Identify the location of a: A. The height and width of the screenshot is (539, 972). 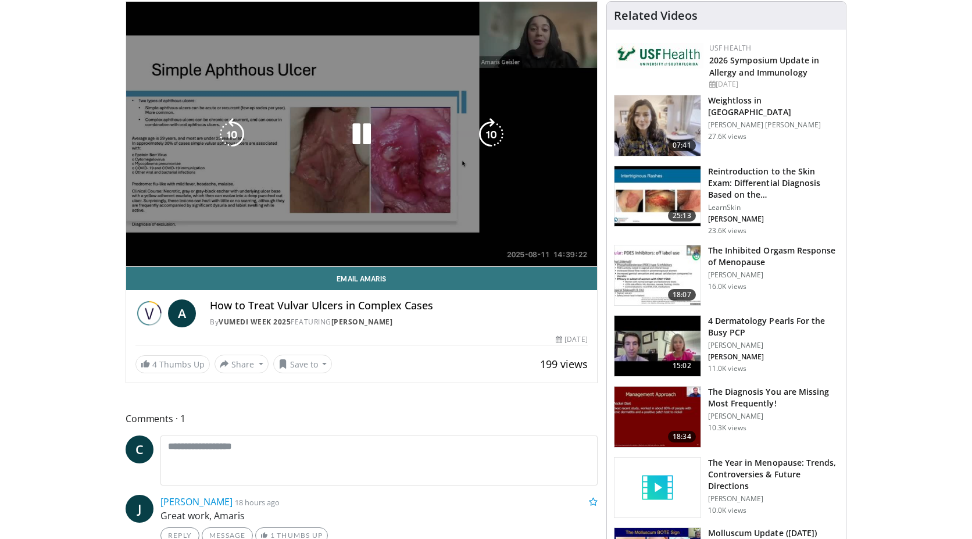
(182, 313).